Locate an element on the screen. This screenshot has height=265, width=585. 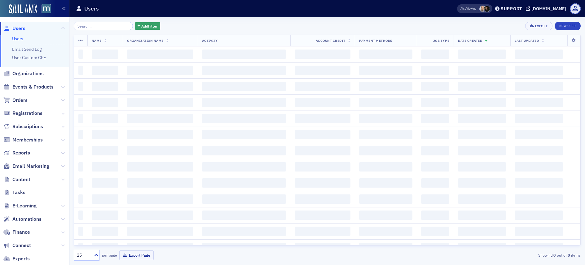
a: Automations is located at coordinates (22, 219).